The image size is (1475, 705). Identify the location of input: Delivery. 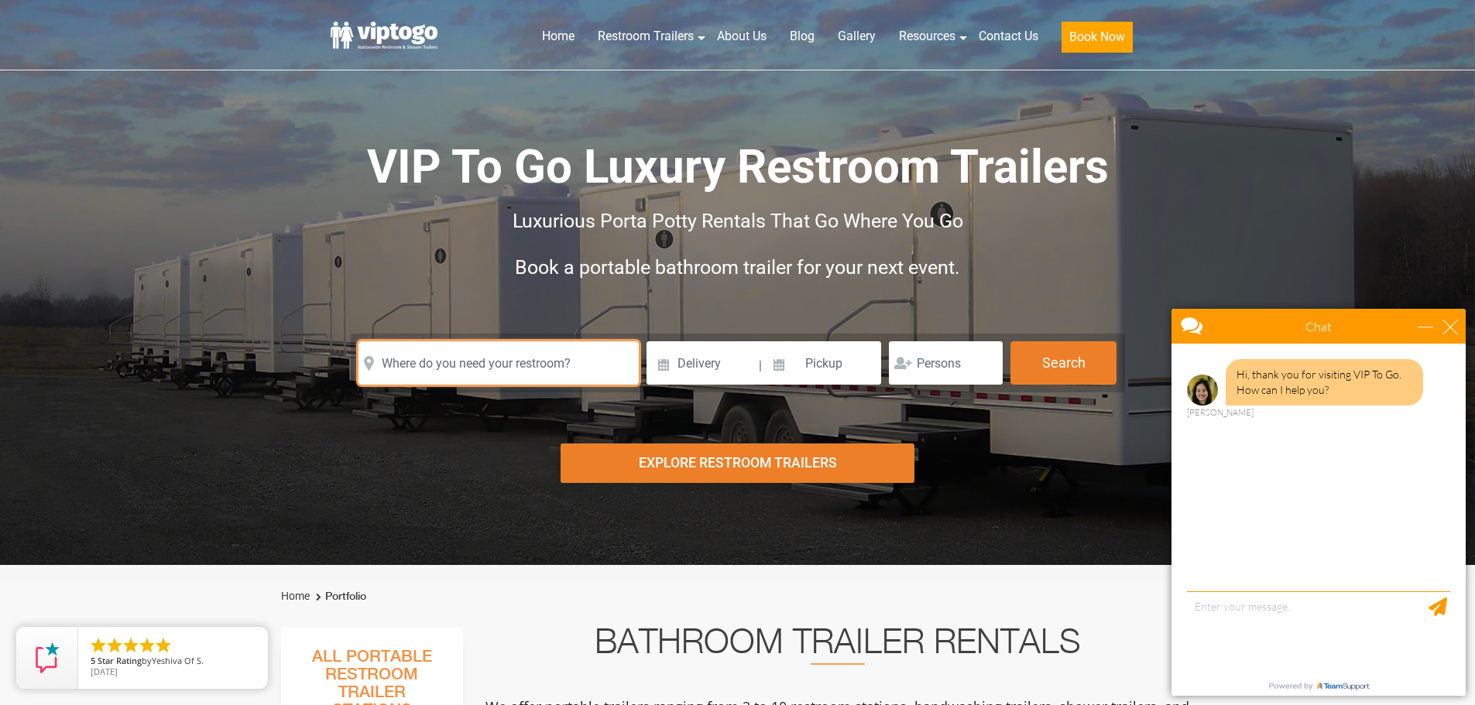
(702, 363).